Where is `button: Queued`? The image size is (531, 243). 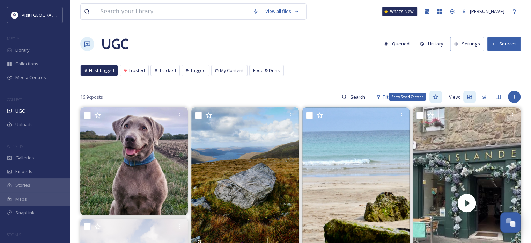
button: Queued is located at coordinates (397, 44).